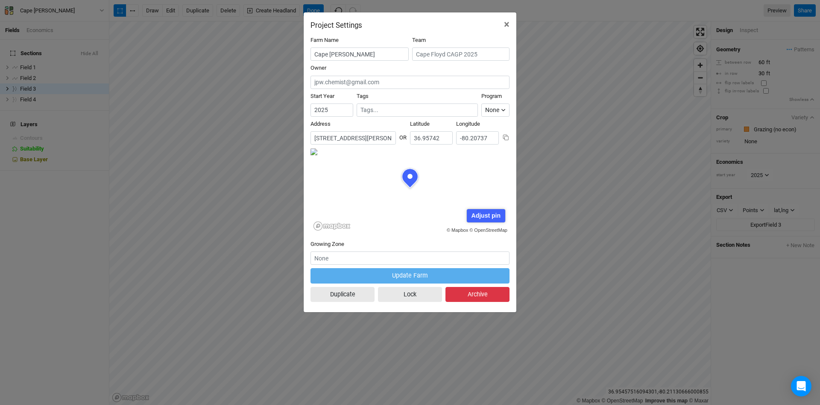 This screenshot has height=405, width=820. Describe the element at coordinates (327, 244) in the screenshot. I see `label: Growing Zone` at that location.